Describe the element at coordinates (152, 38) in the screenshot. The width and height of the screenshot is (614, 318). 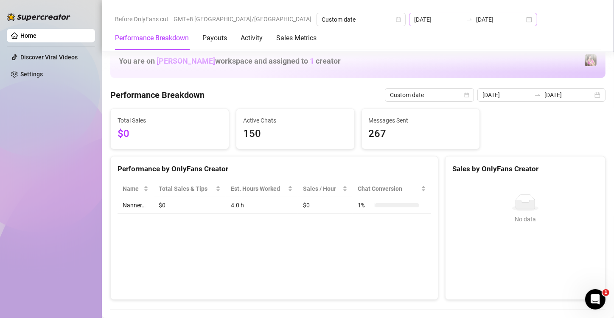
I see `div: Performance Breakdown` at that location.